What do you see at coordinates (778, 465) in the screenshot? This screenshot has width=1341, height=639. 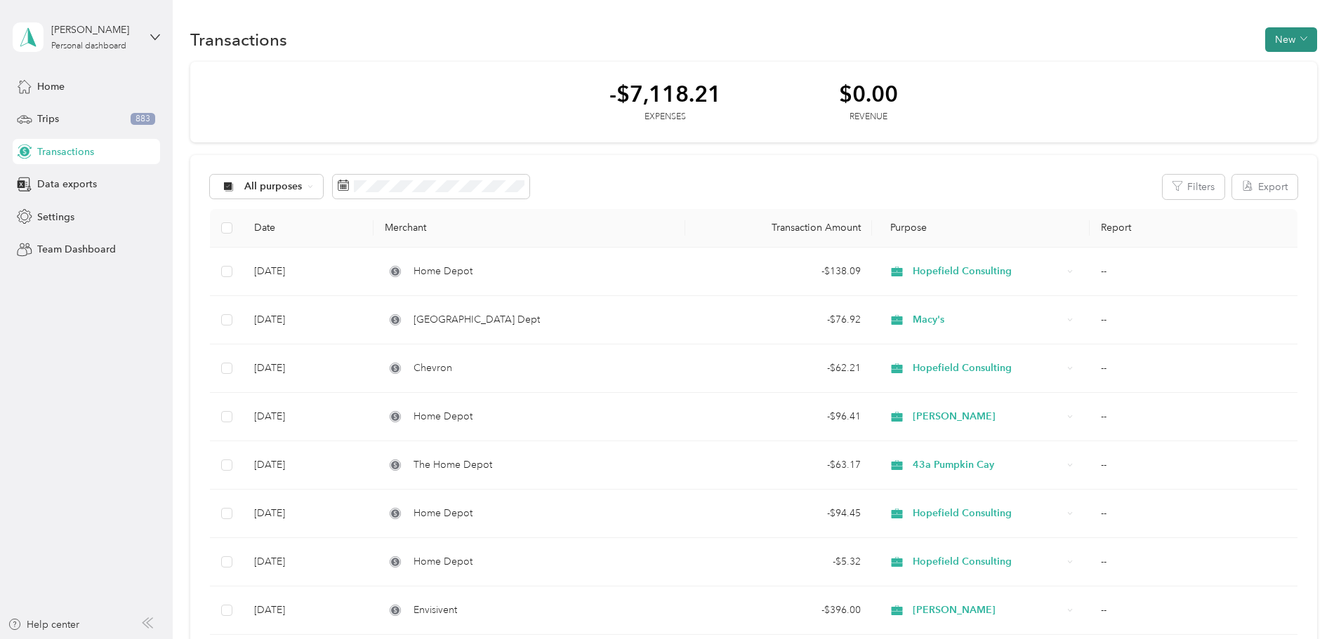 I see `div: - $63.17` at bounding box center [778, 465].